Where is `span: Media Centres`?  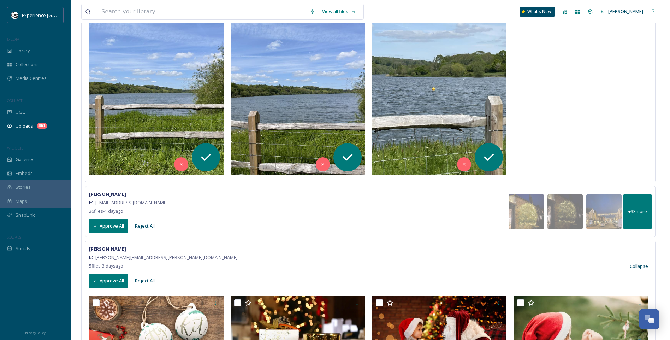
span: Media Centres is located at coordinates (31, 78).